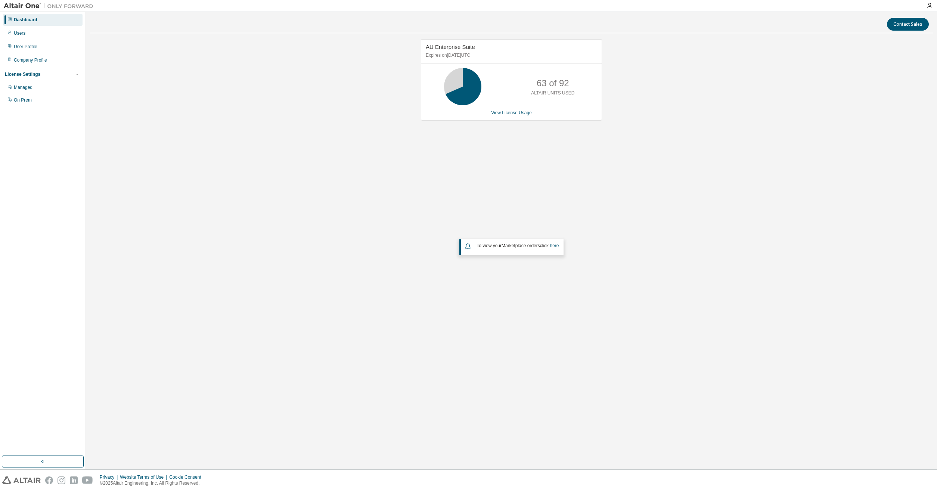 This screenshot has width=937, height=491. Describe the element at coordinates (23, 100) in the screenshot. I see `div: On Prem` at that location.